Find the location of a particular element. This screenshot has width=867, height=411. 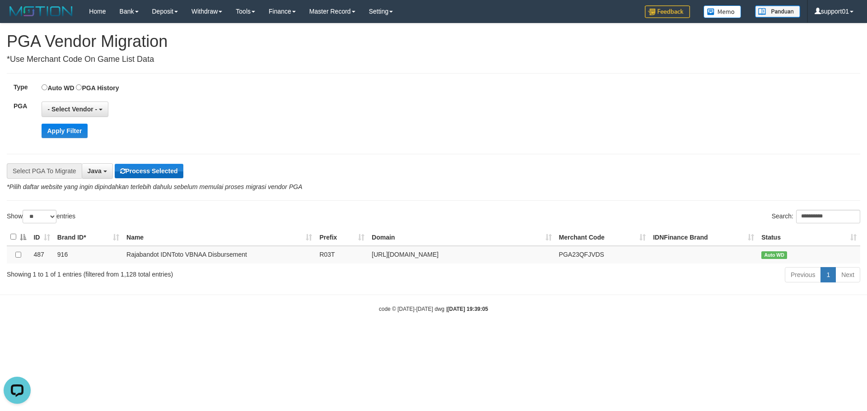

img: Button%20Memo.svg is located at coordinates (722, 12).